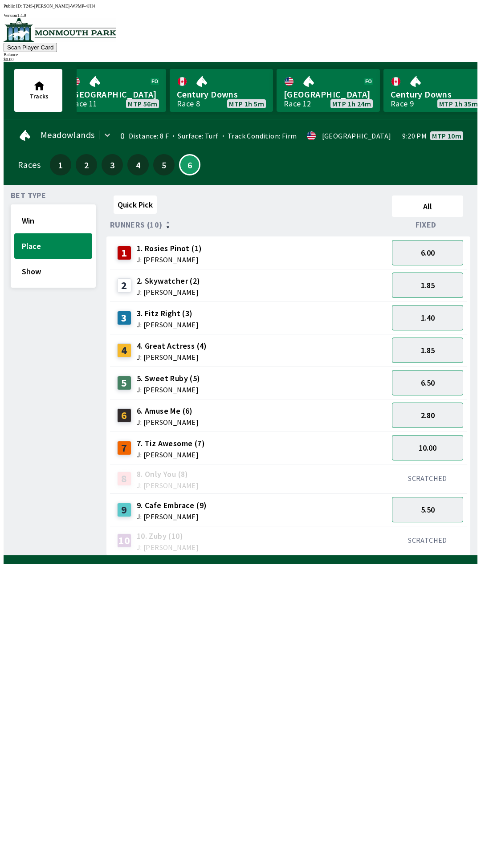  Describe the element at coordinates (124, 286) in the screenshot. I see `div: 2` at that location.